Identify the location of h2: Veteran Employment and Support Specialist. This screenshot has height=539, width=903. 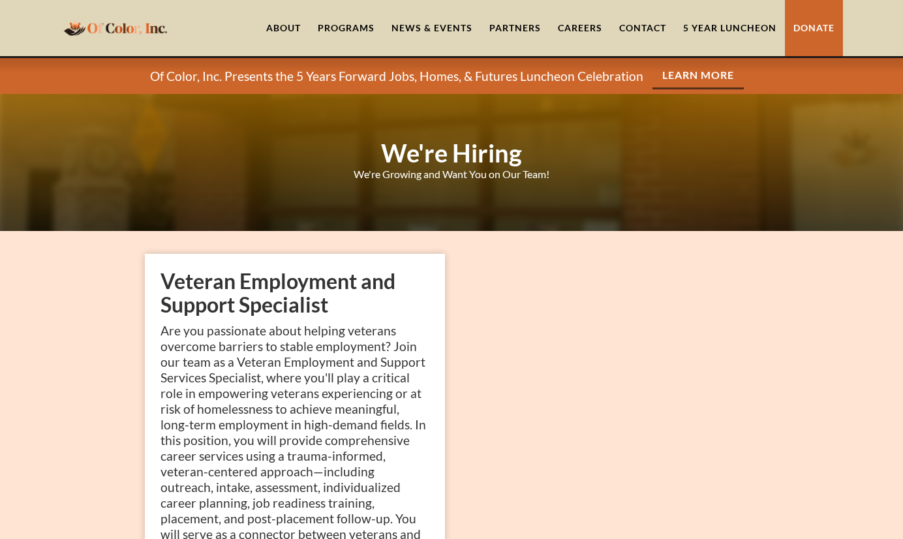
(295, 293).